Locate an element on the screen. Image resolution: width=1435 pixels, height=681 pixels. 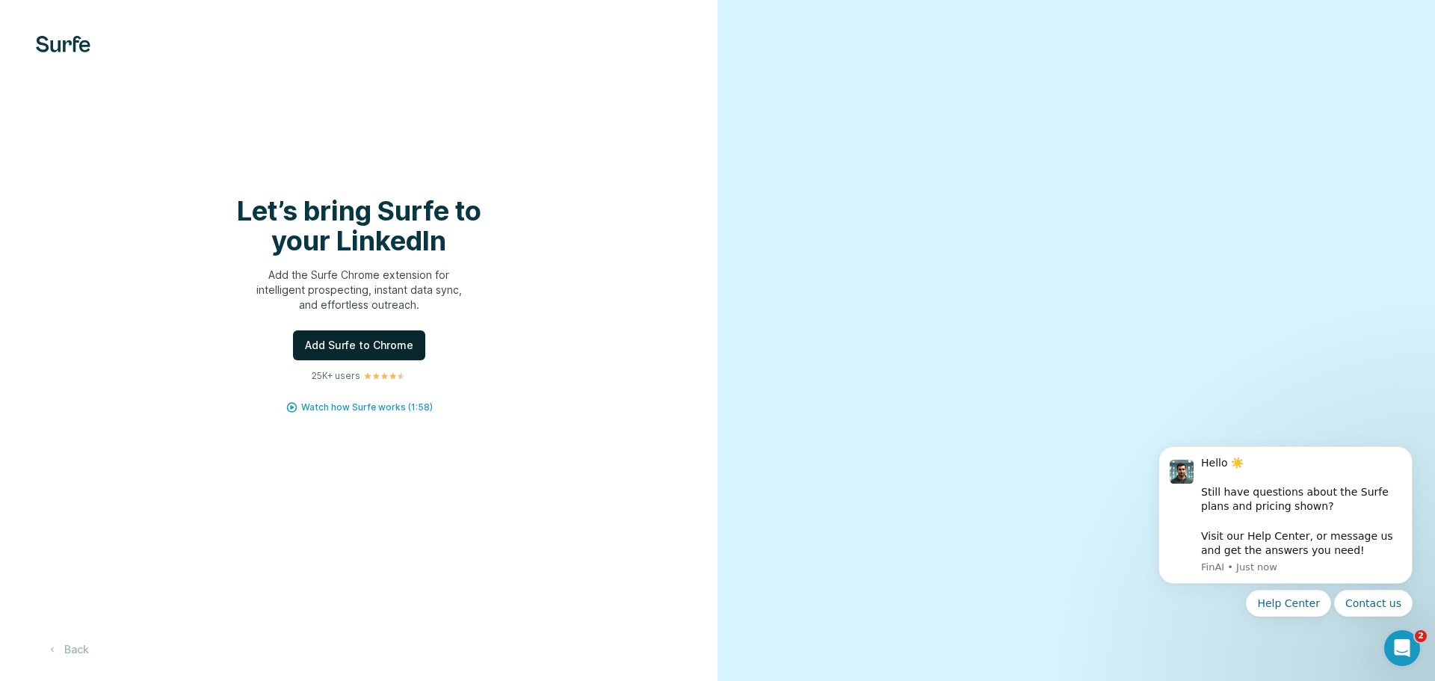
button: Back is located at coordinates (67, 650).